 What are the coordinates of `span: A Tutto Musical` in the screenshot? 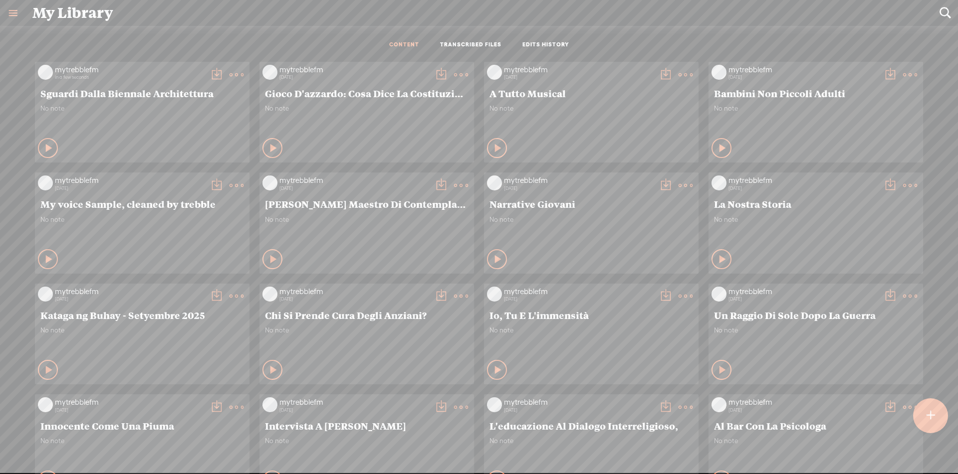 It's located at (591, 93).